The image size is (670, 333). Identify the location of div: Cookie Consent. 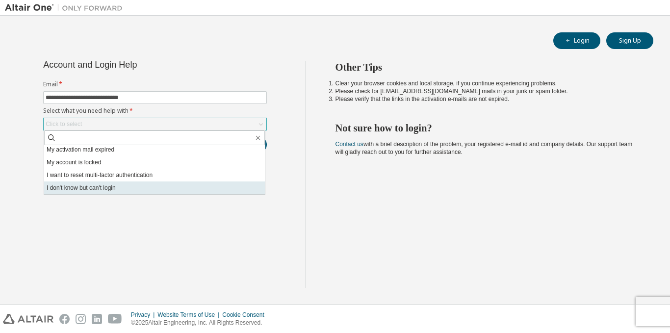
(246, 315).